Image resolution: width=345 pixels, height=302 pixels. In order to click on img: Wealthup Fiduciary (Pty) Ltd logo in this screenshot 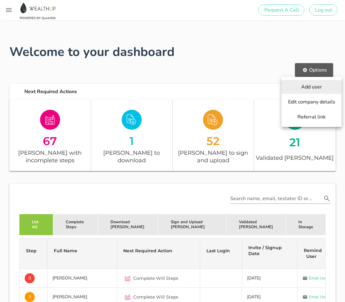, I will do `click(38, 8)`.